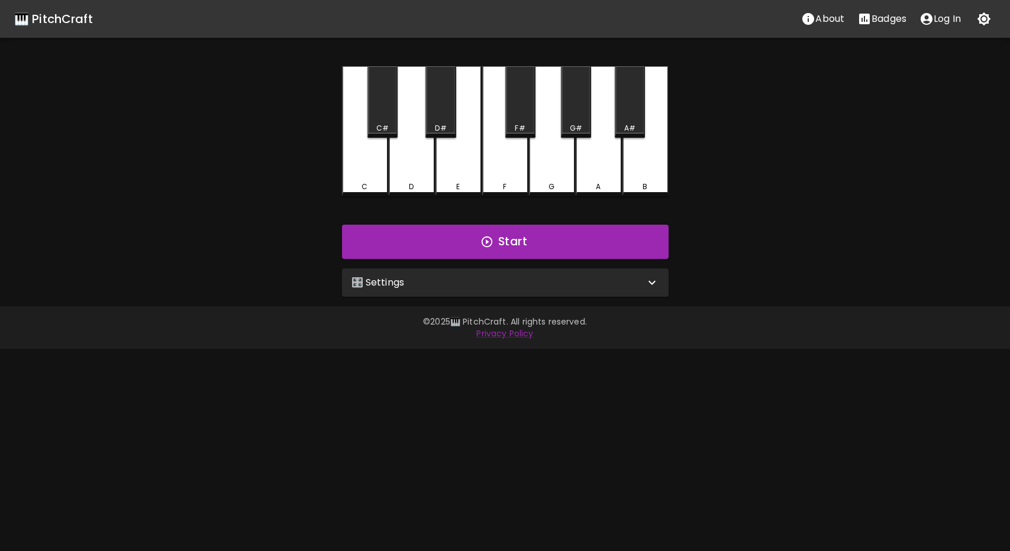 The image size is (1010, 551). What do you see at coordinates (881, 19) in the screenshot?
I see `button: Stats` at bounding box center [881, 19].